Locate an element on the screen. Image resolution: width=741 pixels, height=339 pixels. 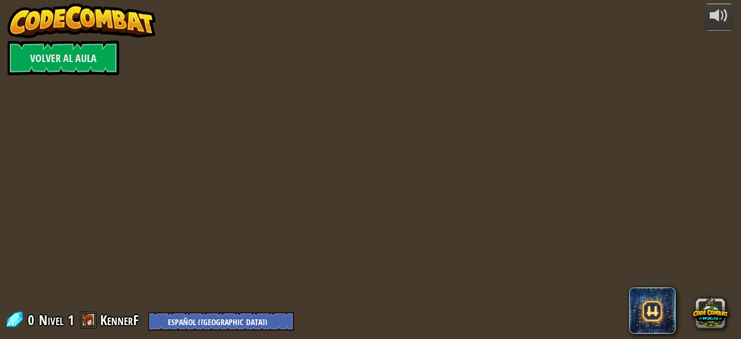
button: CodeCombat Worlds on Roblox is located at coordinates (711, 312).